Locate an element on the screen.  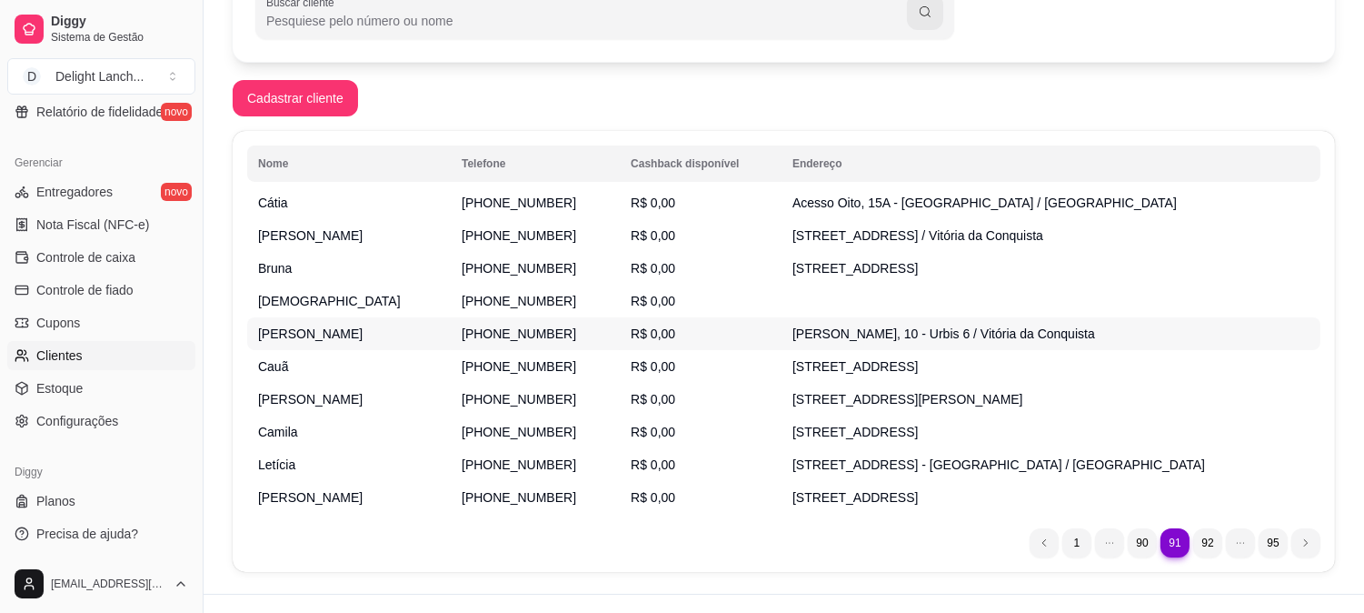
span: Cauã is located at coordinates (273, 366).